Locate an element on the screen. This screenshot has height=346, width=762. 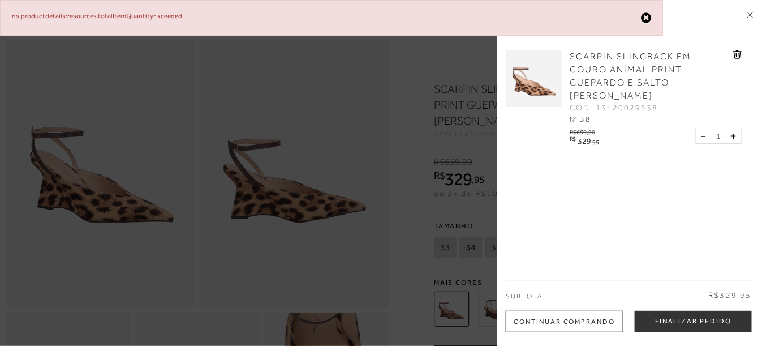
div: Continuar Comprando is located at coordinates (565, 321).